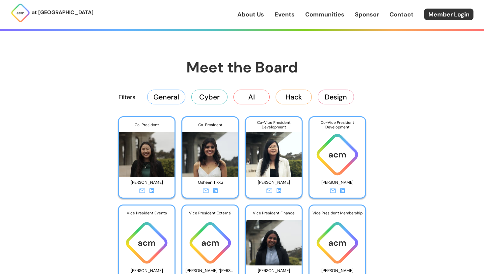 The height and width of the screenshot is (274, 484). Describe the element at coordinates (367, 14) in the screenshot. I see `a: Sponsor` at that location.